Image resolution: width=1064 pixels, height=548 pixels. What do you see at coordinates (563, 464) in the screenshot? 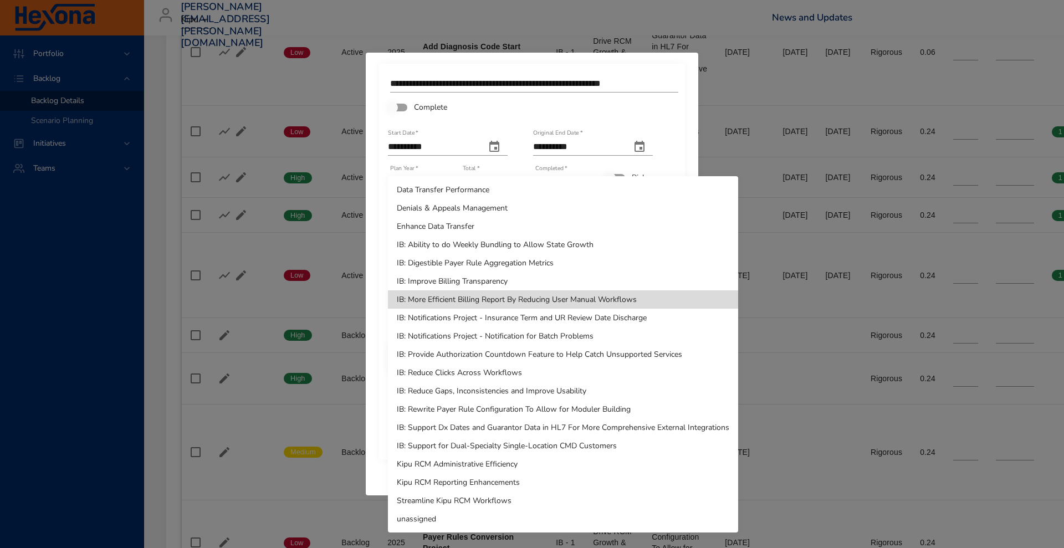
I see `li: Kipu RCM Administrative Efficiency` at bounding box center [563, 464].